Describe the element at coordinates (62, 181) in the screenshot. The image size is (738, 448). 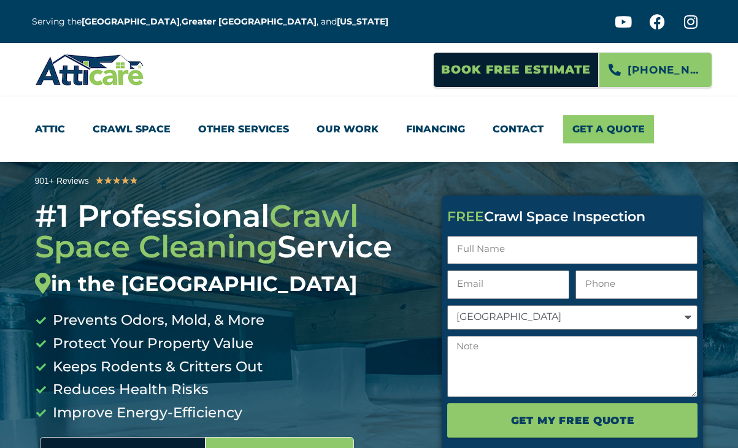
I see `div: 901+ Reviews` at that location.